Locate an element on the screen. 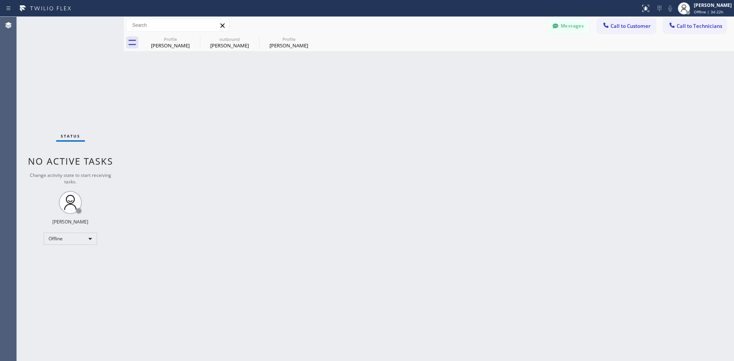 The image size is (734, 361). button: Call to Technicians is located at coordinates (695, 26).